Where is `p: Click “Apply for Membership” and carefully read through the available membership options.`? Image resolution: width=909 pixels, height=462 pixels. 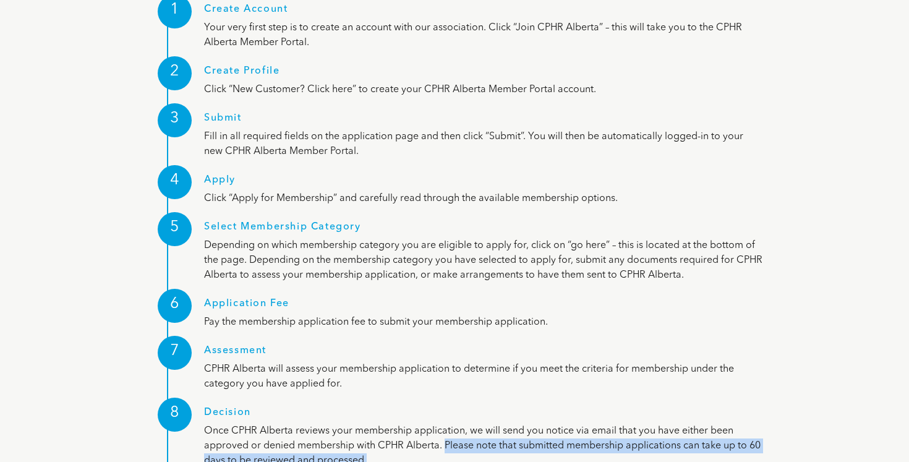
p: Click “Apply for Membership” and carefully read through the available membership options. is located at coordinates (483, 198).